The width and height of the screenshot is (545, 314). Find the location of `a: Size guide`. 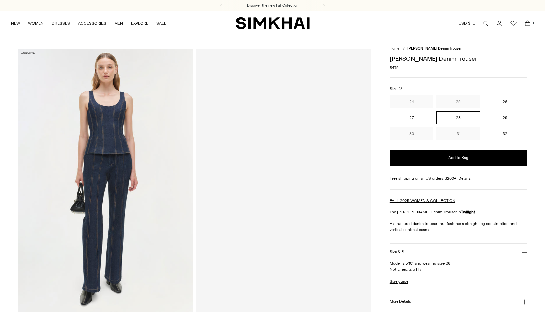

a: Size guide is located at coordinates (399, 282).